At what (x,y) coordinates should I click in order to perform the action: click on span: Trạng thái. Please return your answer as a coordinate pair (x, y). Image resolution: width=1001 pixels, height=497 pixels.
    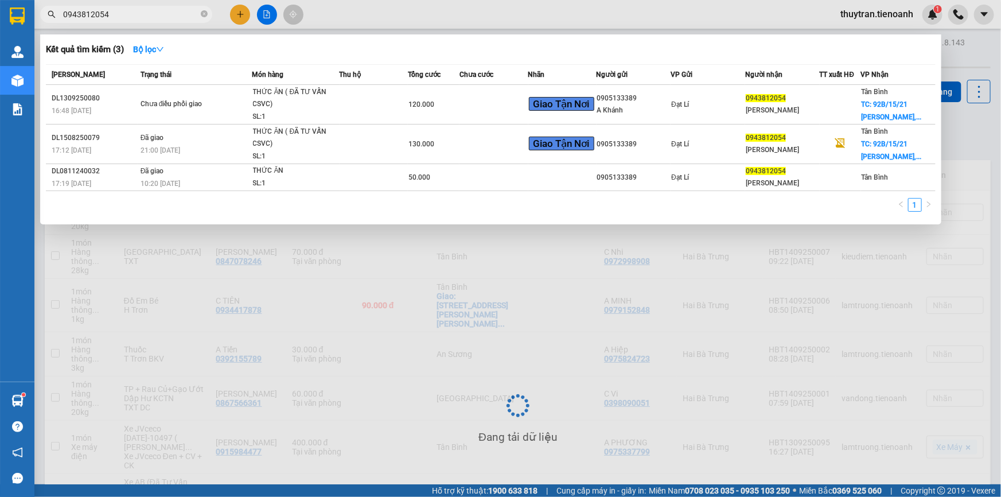
    Looking at the image, I should click on (156, 75).